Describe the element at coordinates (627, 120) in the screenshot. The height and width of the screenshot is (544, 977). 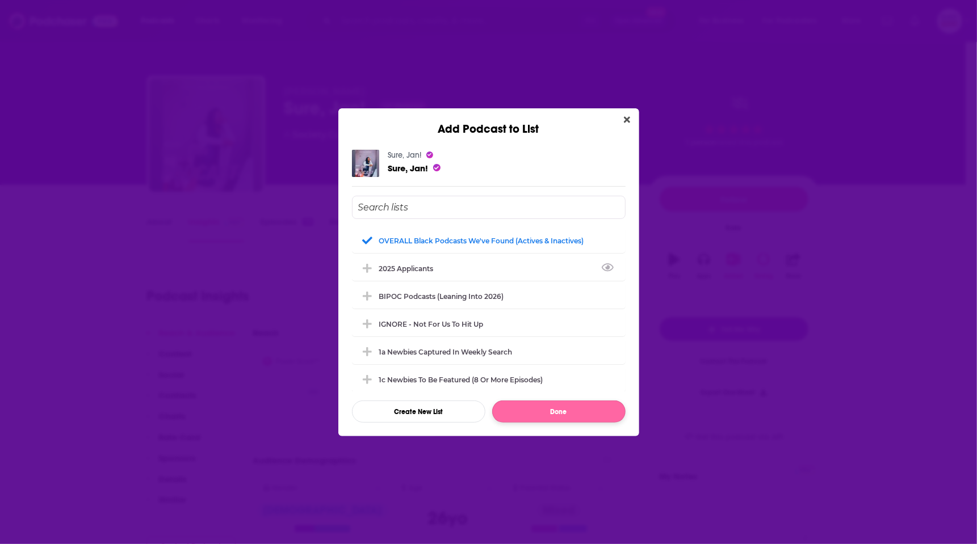
I see `button: Close` at that location.